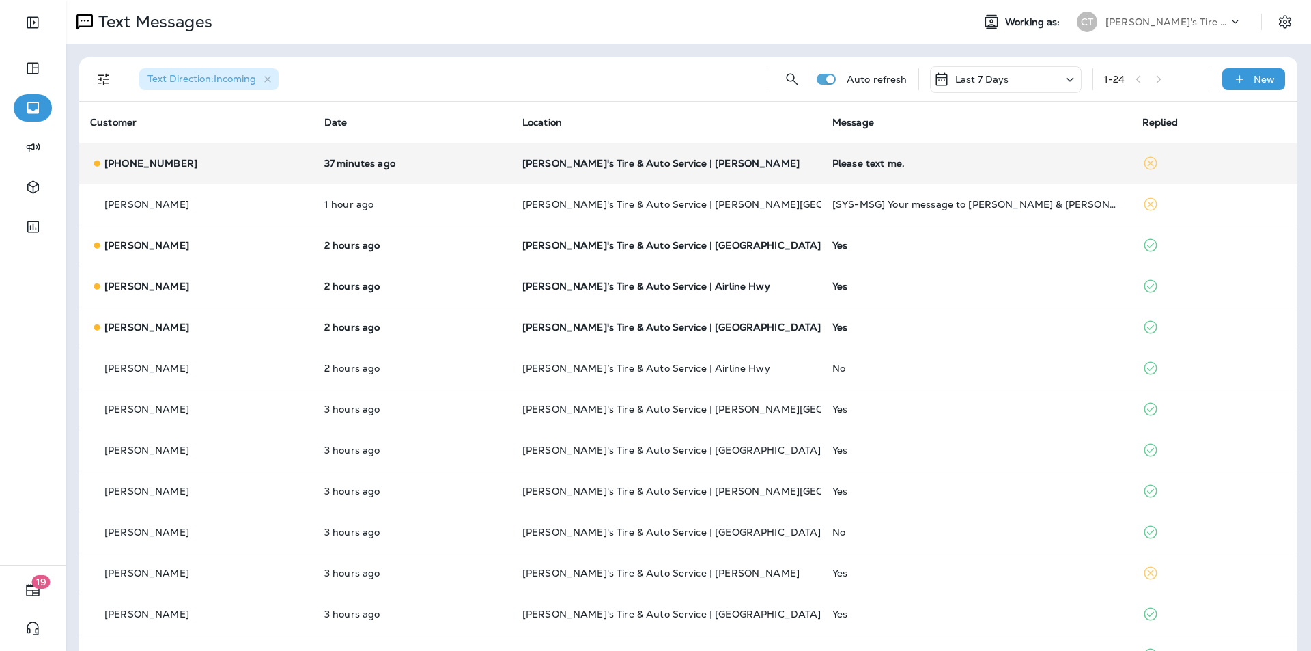 The image size is (1311, 651). Describe the element at coordinates (1285, 22) in the screenshot. I see `button: Settings` at that location.